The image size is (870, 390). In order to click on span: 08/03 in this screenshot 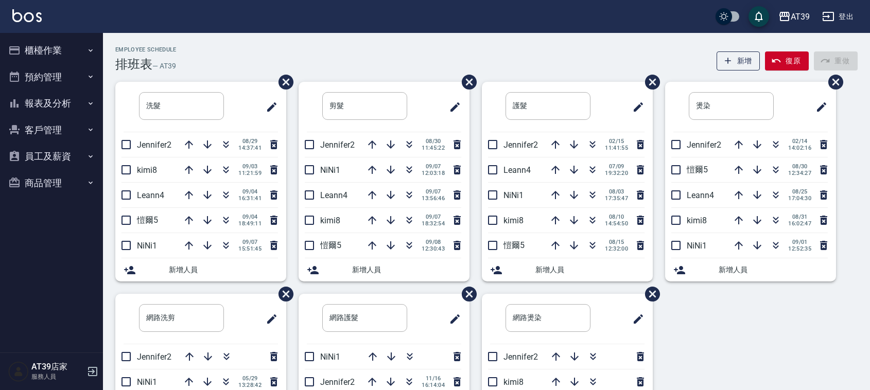, I will do `click(617, 192)`.